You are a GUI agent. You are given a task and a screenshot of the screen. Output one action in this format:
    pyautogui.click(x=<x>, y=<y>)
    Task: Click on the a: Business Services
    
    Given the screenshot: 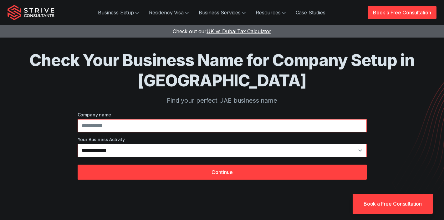 What is the action you would take?
    pyautogui.click(x=222, y=13)
    